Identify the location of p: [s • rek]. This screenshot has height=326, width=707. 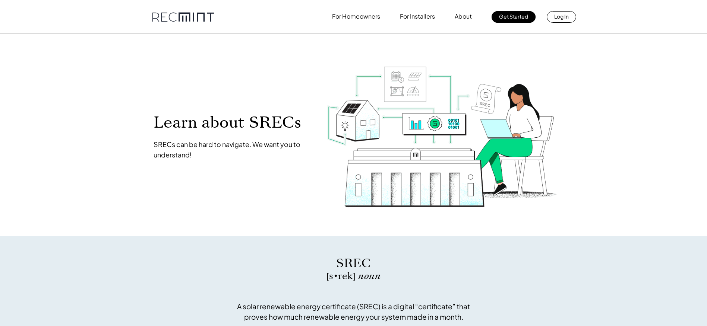
(354, 276).